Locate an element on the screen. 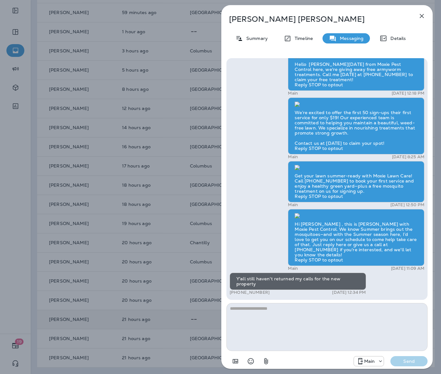 This screenshot has width=441, height=374. div: We’re excited to offer the first 50 sign-ups their first service for only $19! Our experienced te... is located at coordinates (356, 126).